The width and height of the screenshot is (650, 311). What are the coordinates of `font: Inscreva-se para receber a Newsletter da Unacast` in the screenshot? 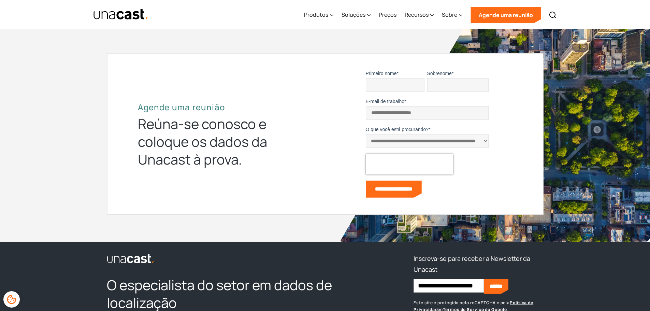 It's located at (472, 264).